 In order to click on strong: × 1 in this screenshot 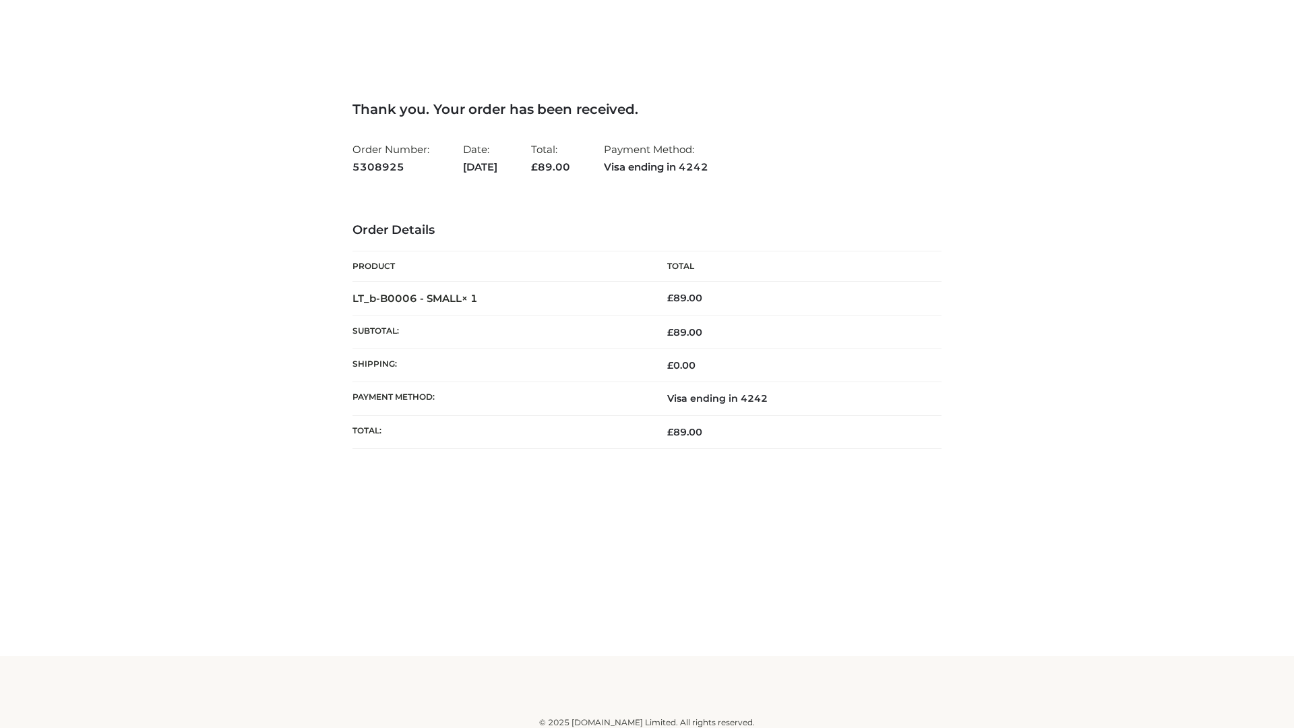, I will do `click(470, 298)`.